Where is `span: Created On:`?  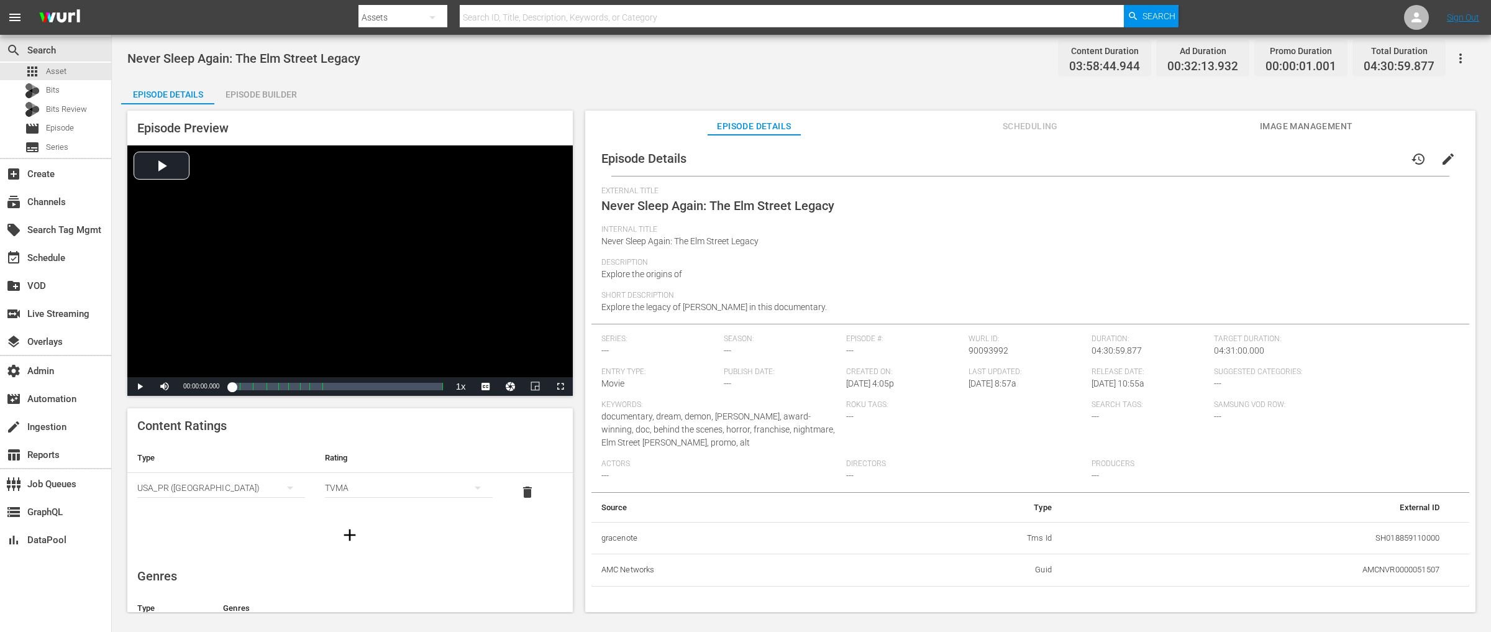
span: Created On: is located at coordinates (904, 372).